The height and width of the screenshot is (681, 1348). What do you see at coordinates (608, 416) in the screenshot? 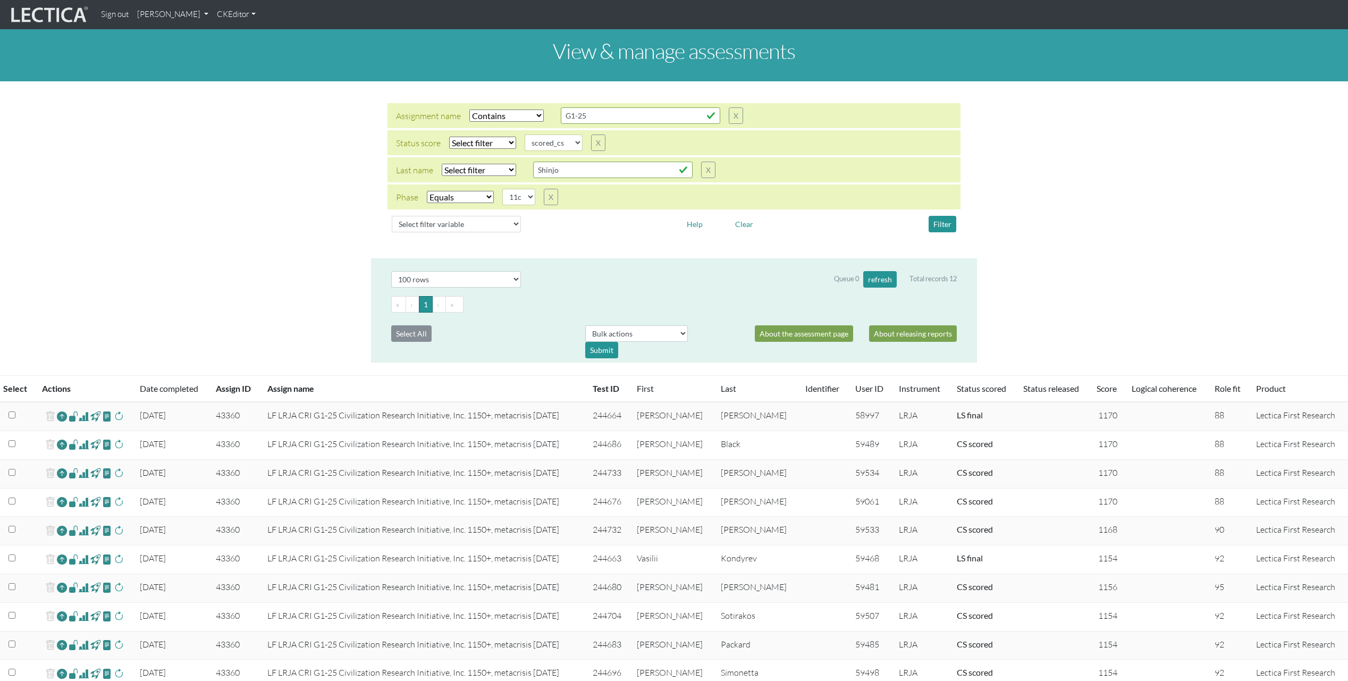
I see `td: 244664` at bounding box center [608, 416].